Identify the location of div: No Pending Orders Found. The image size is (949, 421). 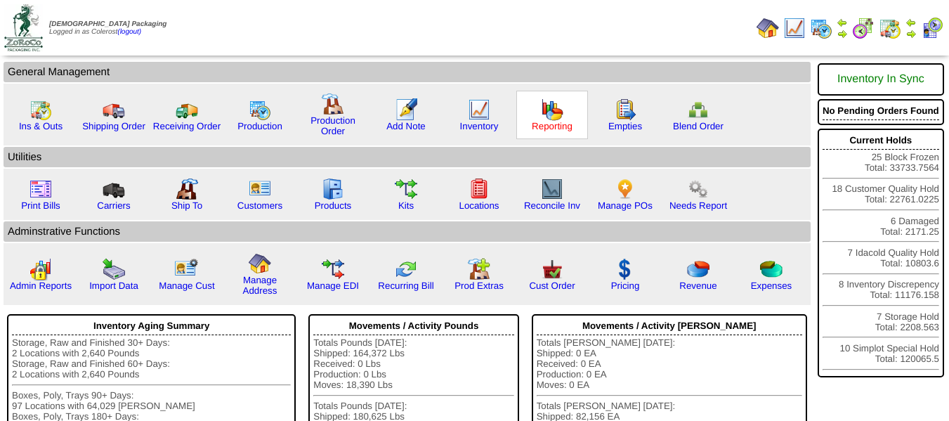
(881, 111).